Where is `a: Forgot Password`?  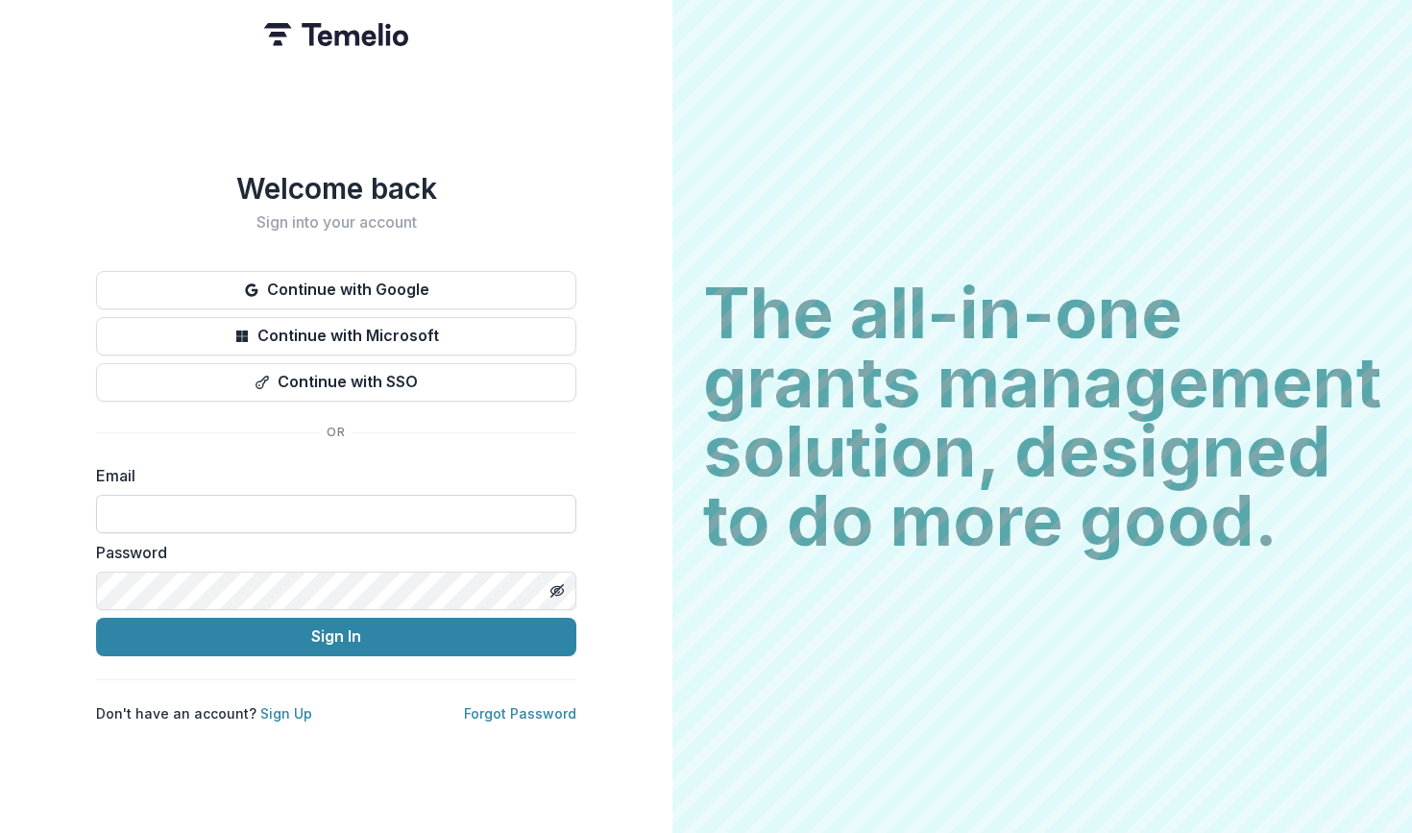 a: Forgot Password is located at coordinates (520, 713).